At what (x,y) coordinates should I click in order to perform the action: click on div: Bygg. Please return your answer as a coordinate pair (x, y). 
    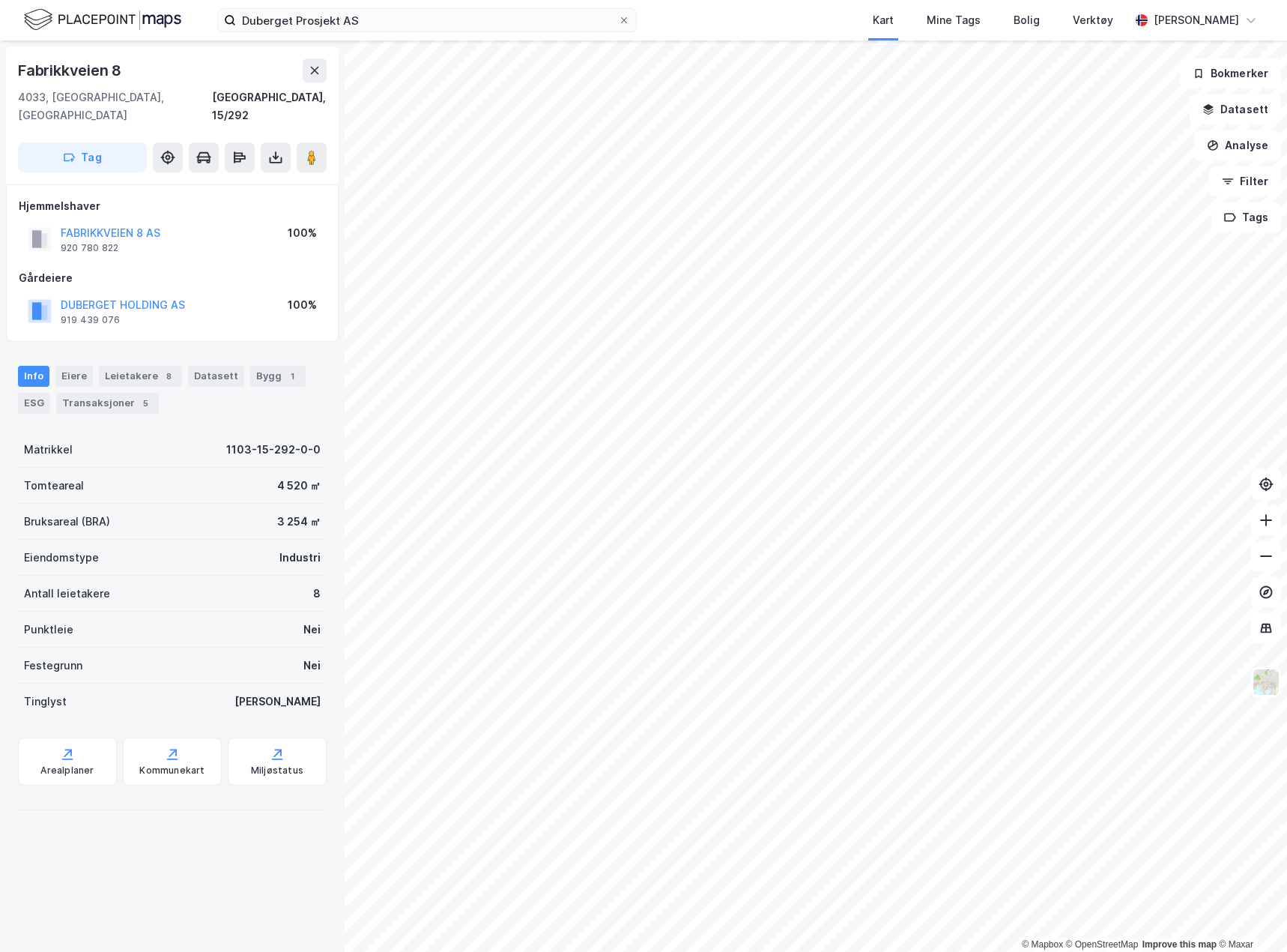
    Looking at the image, I should click on (278, 376).